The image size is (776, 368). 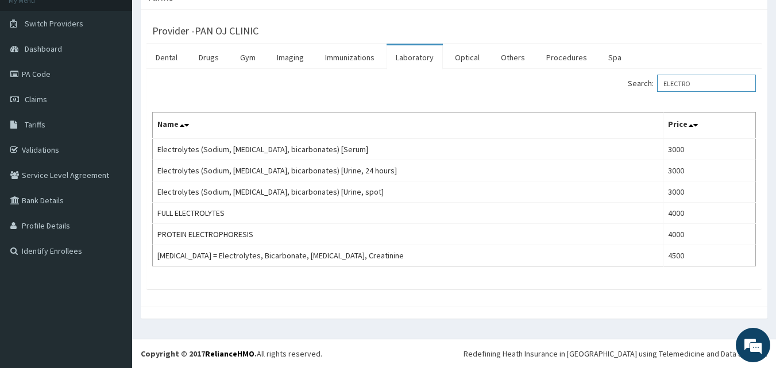 I want to click on a: Procedures, so click(x=566, y=57).